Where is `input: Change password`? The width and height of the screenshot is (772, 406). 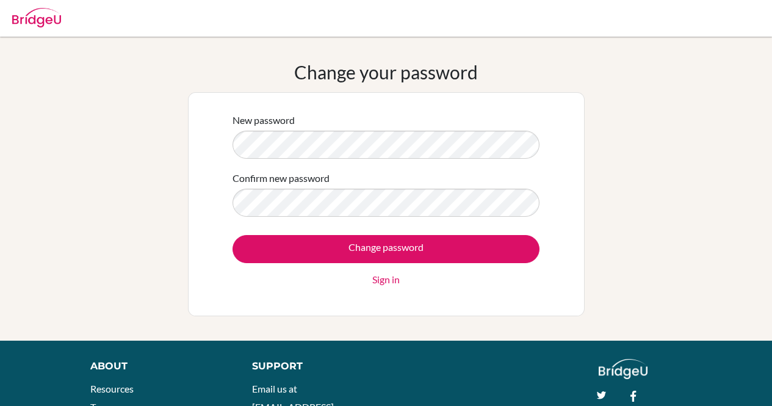
input: Change password is located at coordinates (386, 249).